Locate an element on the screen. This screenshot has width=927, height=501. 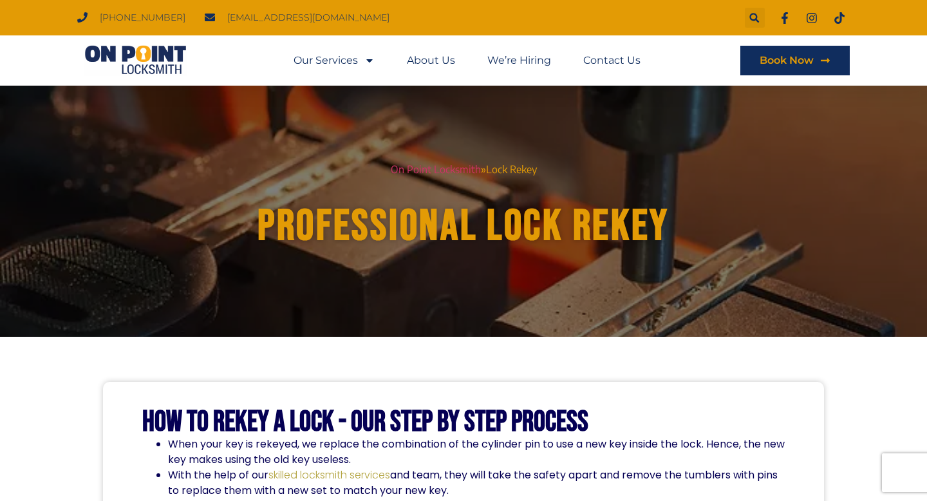
a: Our Services is located at coordinates (334, 60).